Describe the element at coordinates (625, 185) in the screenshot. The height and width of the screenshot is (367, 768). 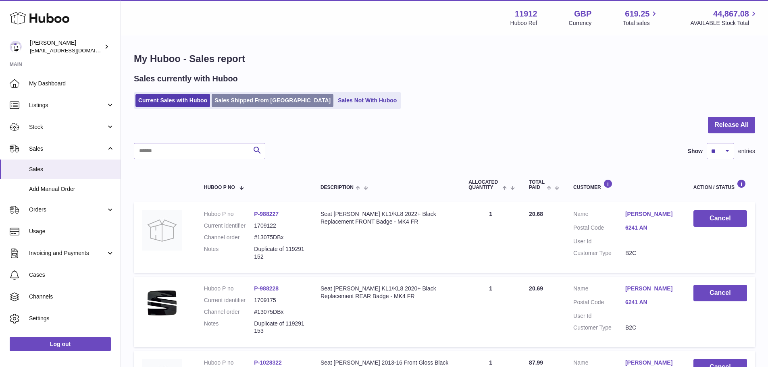
I see `div: Customer` at that location.